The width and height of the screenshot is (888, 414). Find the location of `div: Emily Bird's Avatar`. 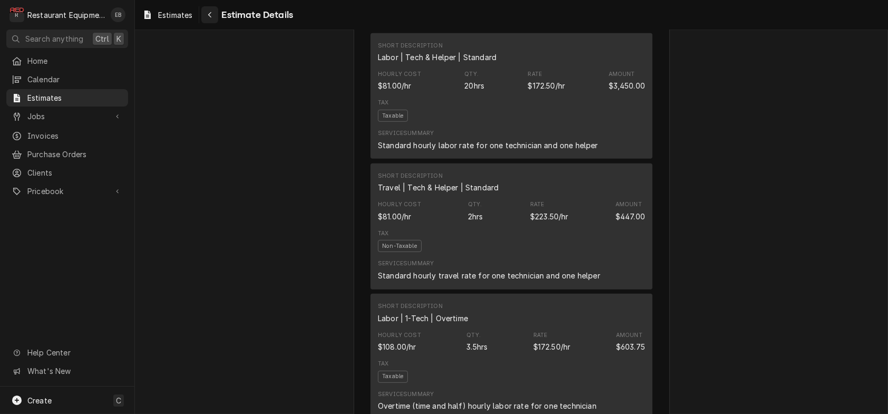

div: Emily Bird's Avatar is located at coordinates (118, 15).